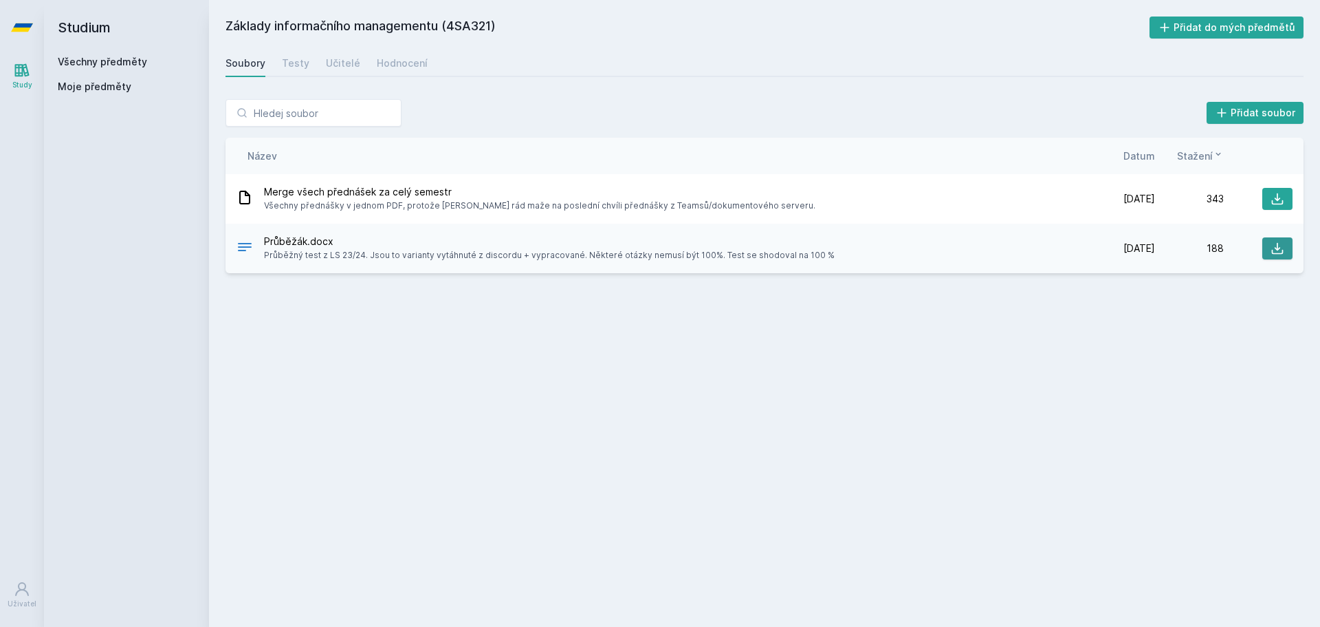 The image size is (1320, 627). Describe the element at coordinates (1190, 248) in the screenshot. I see `div: 188` at that location.